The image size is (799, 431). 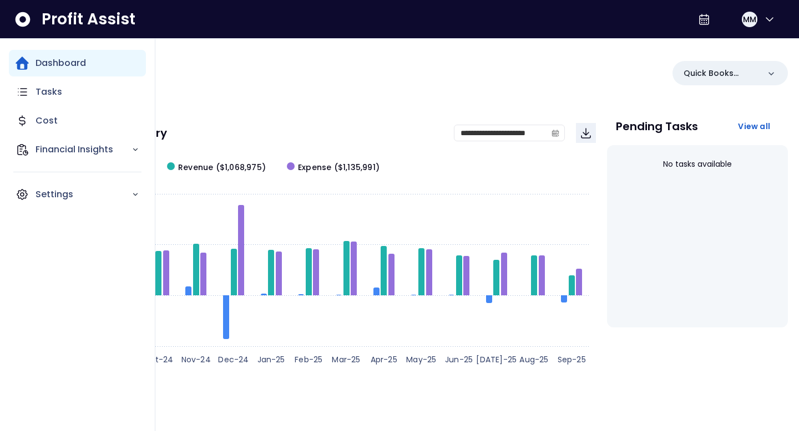 What do you see at coordinates (384, 360) in the screenshot?
I see `text: Apr-25` at bounding box center [384, 360].